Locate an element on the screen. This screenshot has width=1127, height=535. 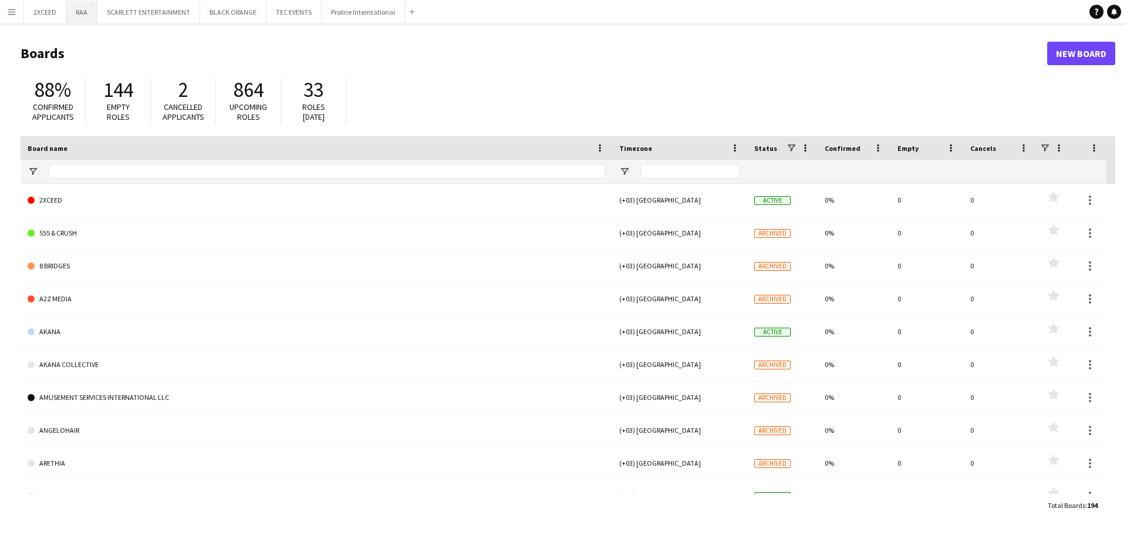
a: ARETHIA is located at coordinates (316, 463).